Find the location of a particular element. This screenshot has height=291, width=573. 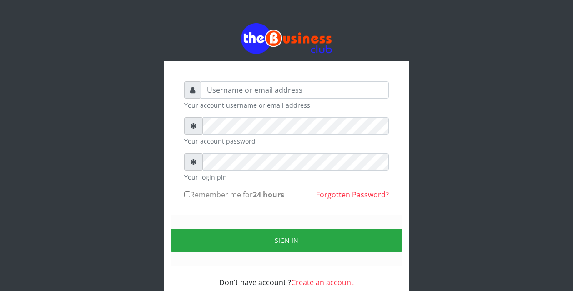

input: Remember me for24 hours is located at coordinates (187, 194).